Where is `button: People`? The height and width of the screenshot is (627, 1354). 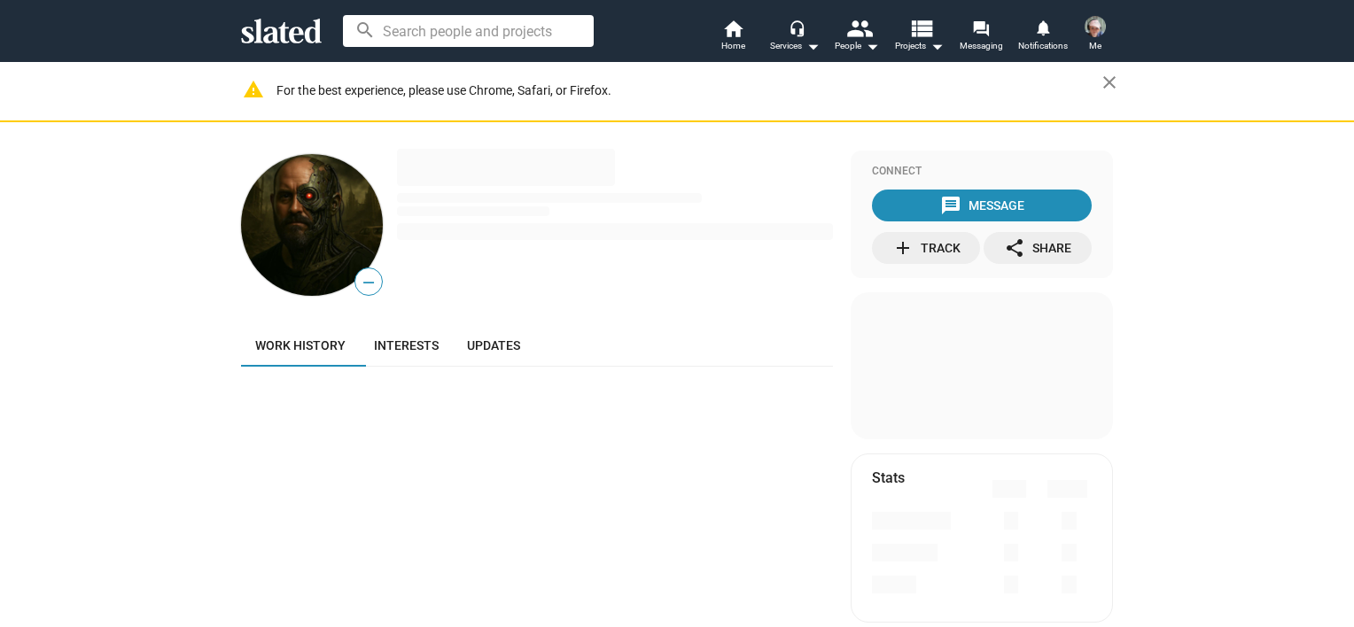
button: People is located at coordinates (857, 37).